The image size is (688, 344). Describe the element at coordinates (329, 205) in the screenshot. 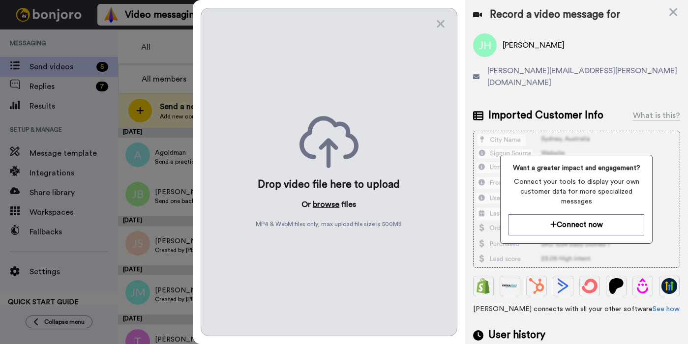

I see `p: Or files` at that location.